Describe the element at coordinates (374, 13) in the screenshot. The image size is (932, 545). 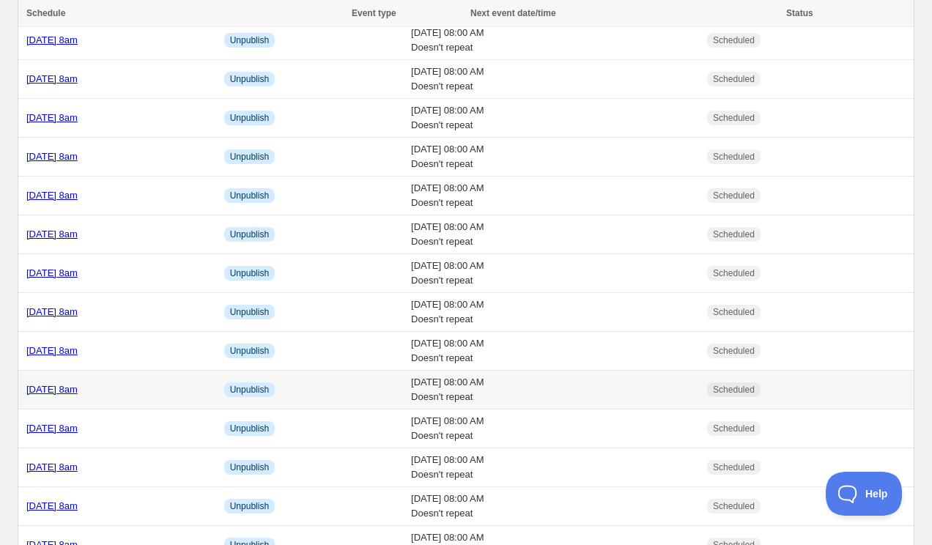
I see `span: Event type` at that location.